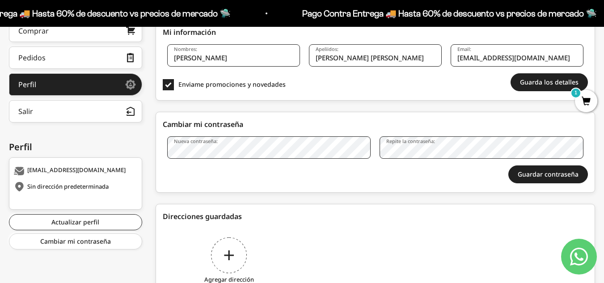 The width and height of the screenshot is (604, 283). What do you see at coordinates (447, 13) in the screenshot?
I see `p: Pago Contra Entrega 🚚 Hasta 60% de descuento vs precios de mercado 🛸` at bounding box center [447, 13].